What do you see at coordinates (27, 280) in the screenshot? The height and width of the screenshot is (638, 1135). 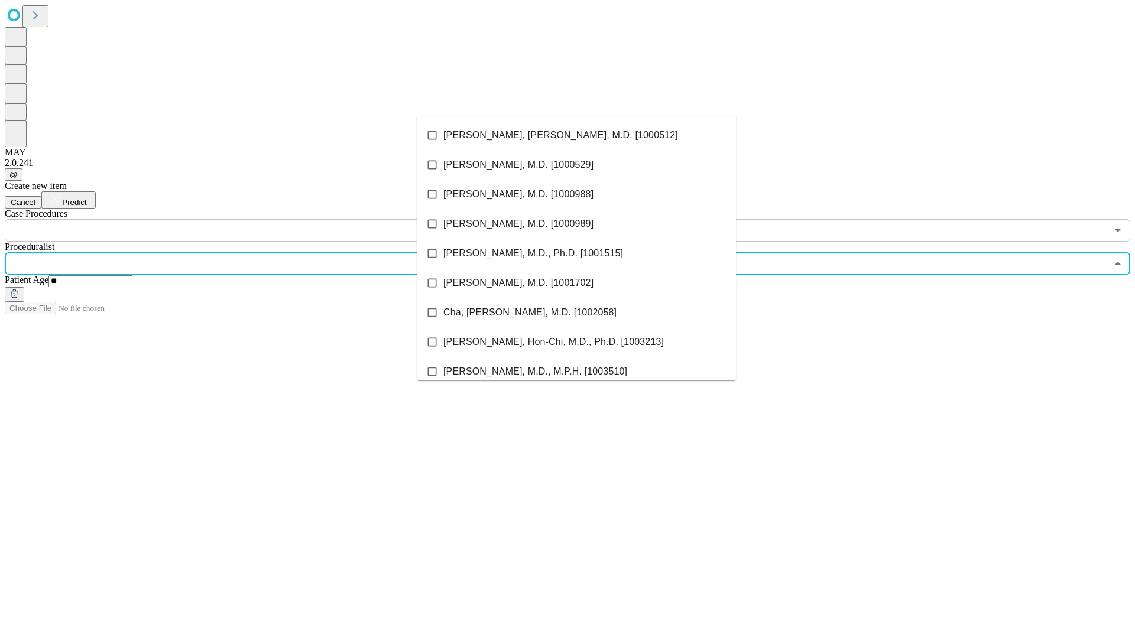 I see `span: Patient Age` at bounding box center [27, 280].